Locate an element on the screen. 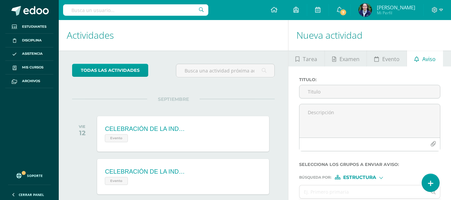  span: Soporte is located at coordinates (35, 176).